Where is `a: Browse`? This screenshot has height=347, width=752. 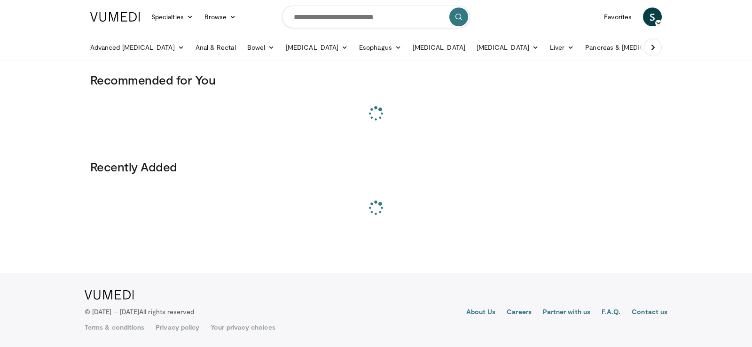
a: Browse is located at coordinates (220, 17).